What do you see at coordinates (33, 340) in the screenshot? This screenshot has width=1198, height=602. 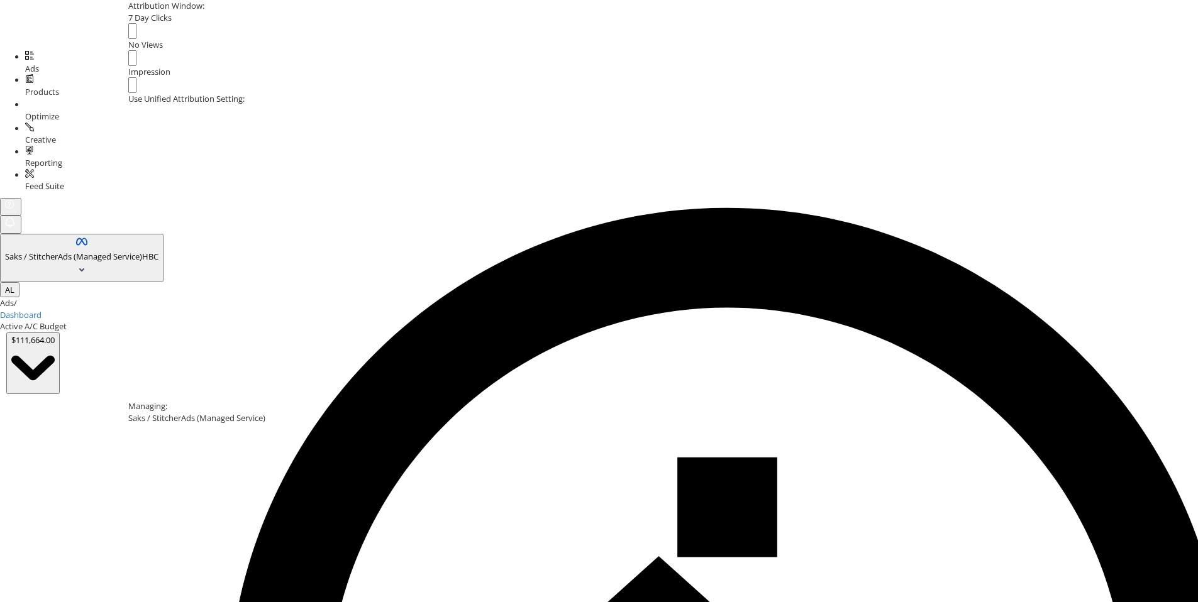 I see `div: $111,664.00` at bounding box center [33, 340].